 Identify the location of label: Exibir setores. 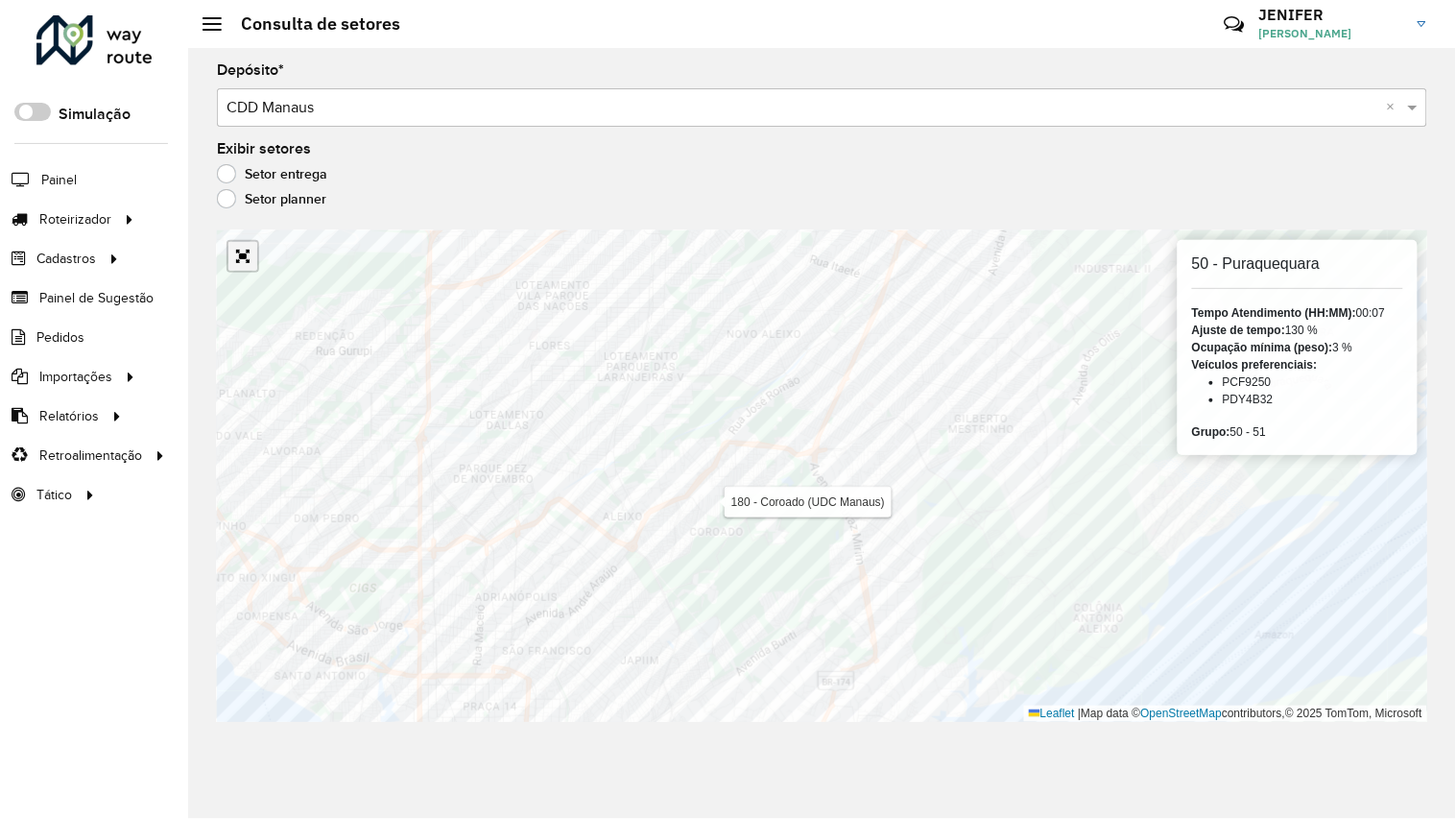
(264, 149).